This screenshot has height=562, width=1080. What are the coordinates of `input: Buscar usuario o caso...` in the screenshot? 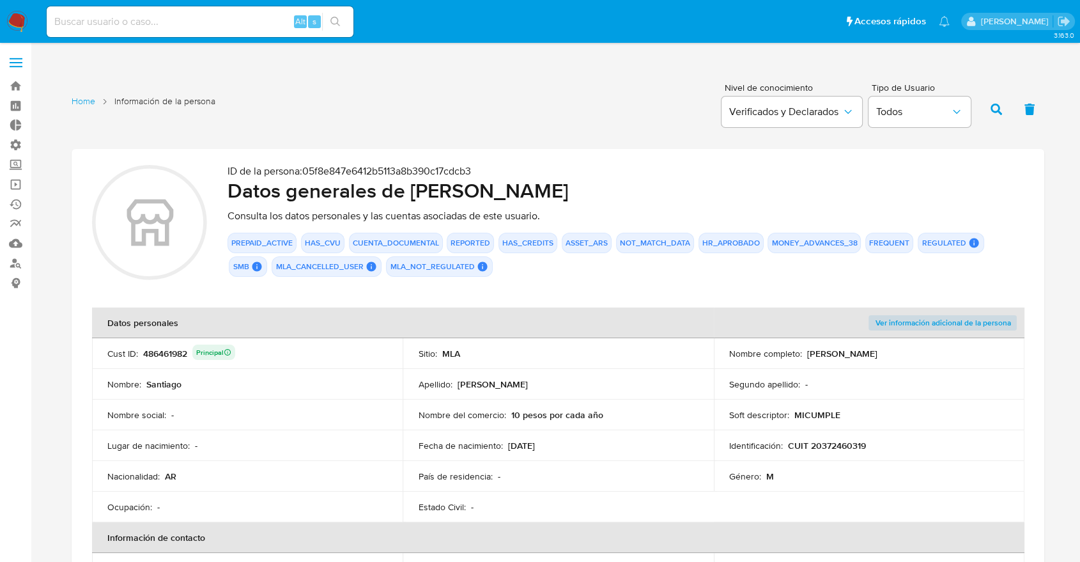 It's located at (200, 22).